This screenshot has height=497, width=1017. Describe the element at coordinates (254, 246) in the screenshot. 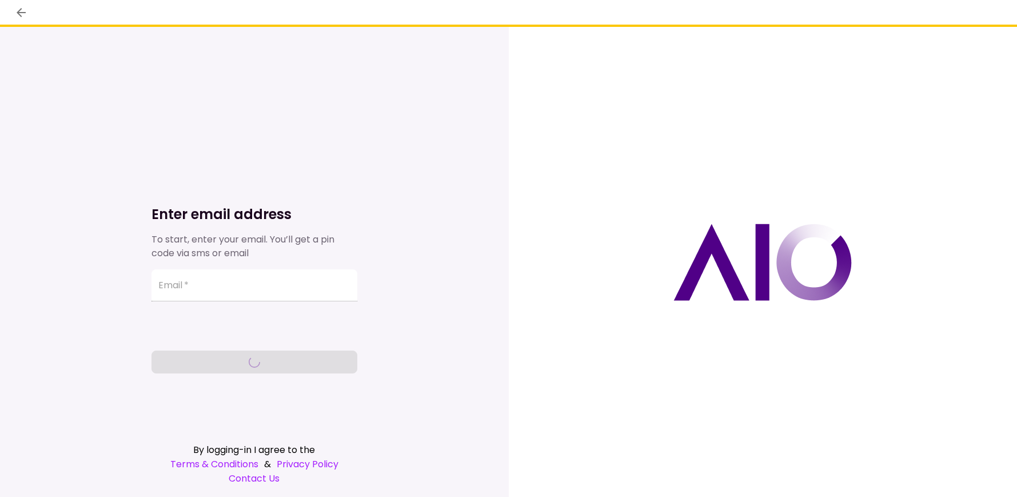

I see `div: To start, enter your email. You’ll get a pin code via sms or email` at that location.